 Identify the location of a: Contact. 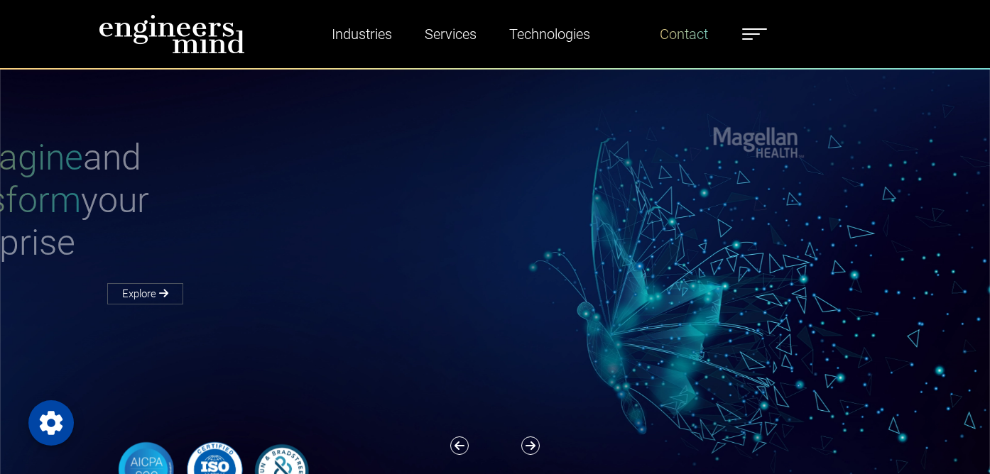
(684, 34).